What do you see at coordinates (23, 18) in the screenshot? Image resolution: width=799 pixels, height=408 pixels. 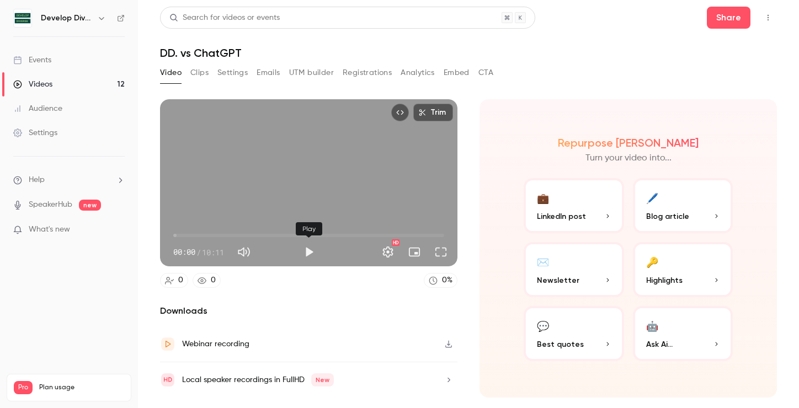 I see `img: Develop Diverse` at bounding box center [23, 18].